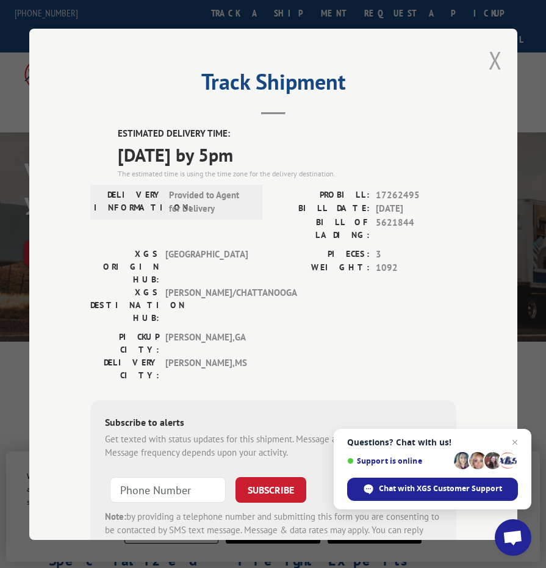 This screenshot has height=568, width=546. What do you see at coordinates (416, 268) in the screenshot?
I see `span: 1092` at bounding box center [416, 268].